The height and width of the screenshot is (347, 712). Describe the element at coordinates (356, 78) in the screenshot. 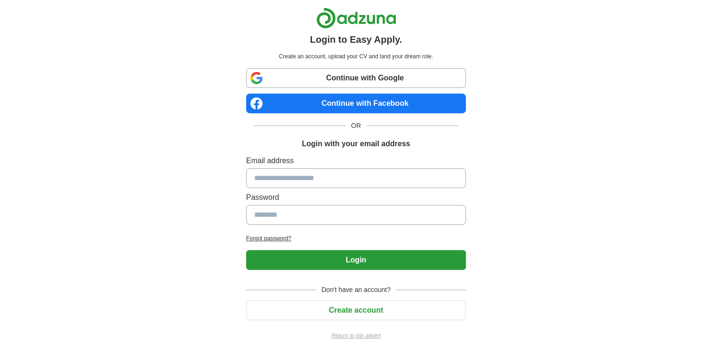

I see `a: Continue with Google` at that location.